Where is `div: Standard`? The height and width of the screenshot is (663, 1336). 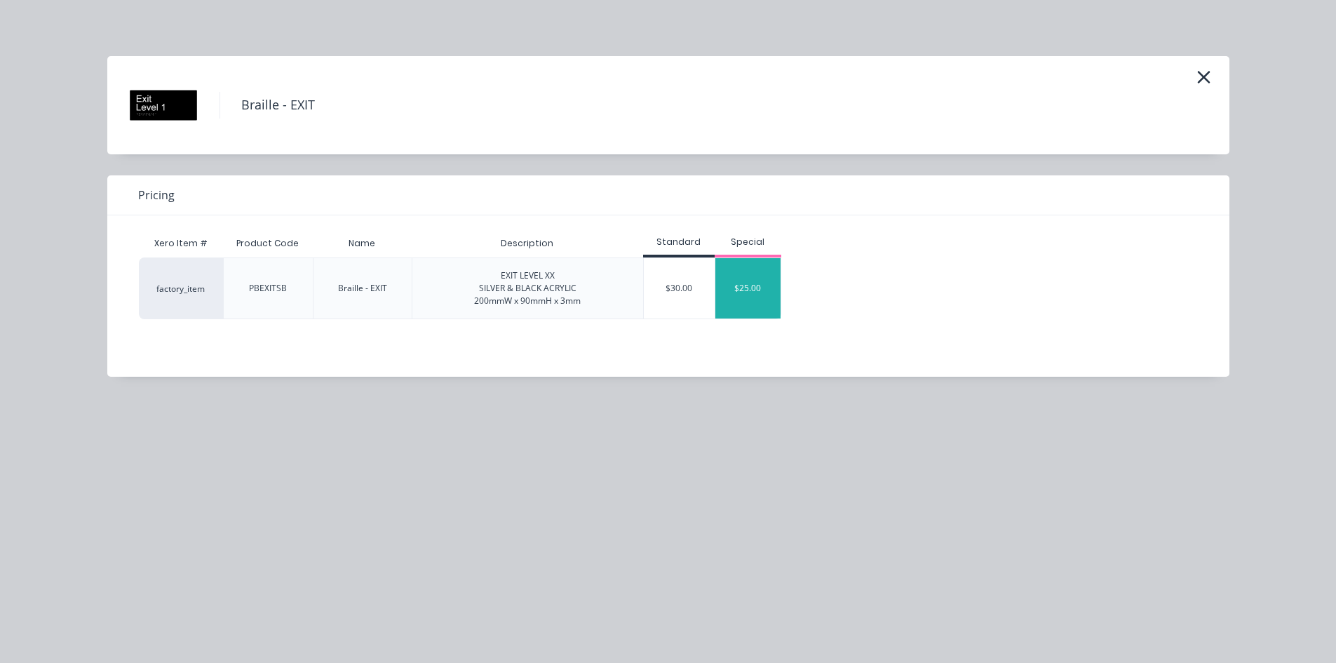
div: Standard is located at coordinates (679, 242).